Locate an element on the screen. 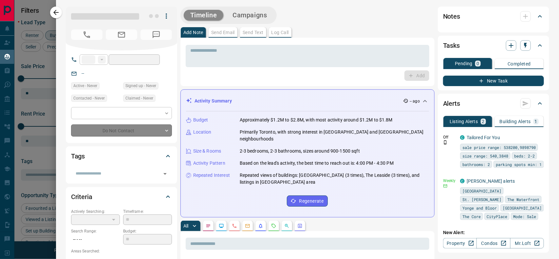  span: Signed up - Never is located at coordinates (141, 86).